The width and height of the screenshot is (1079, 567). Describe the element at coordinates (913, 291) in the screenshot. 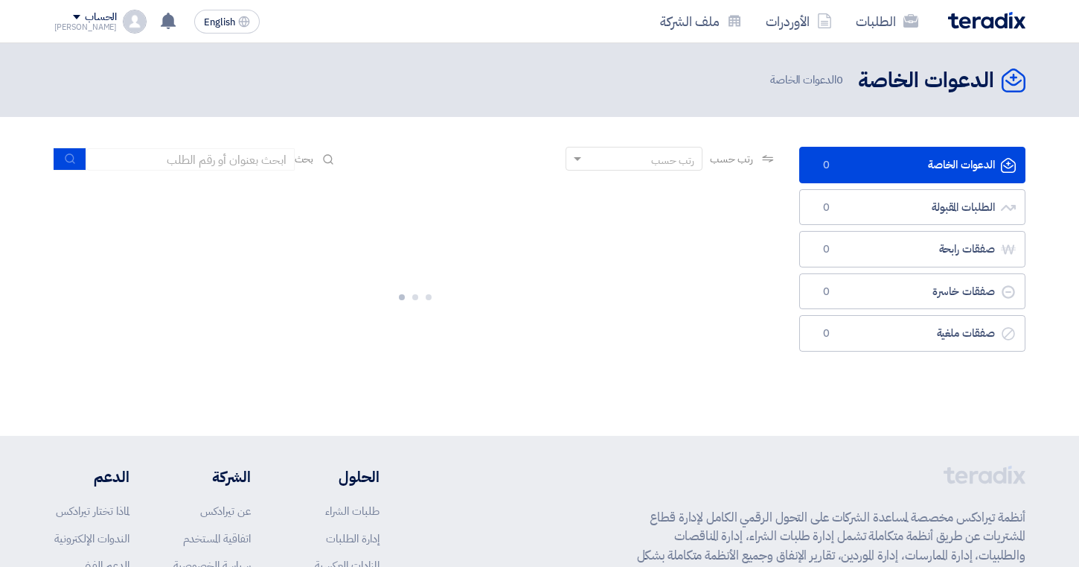

I see `a: صفقات خاسرة0` at that location.